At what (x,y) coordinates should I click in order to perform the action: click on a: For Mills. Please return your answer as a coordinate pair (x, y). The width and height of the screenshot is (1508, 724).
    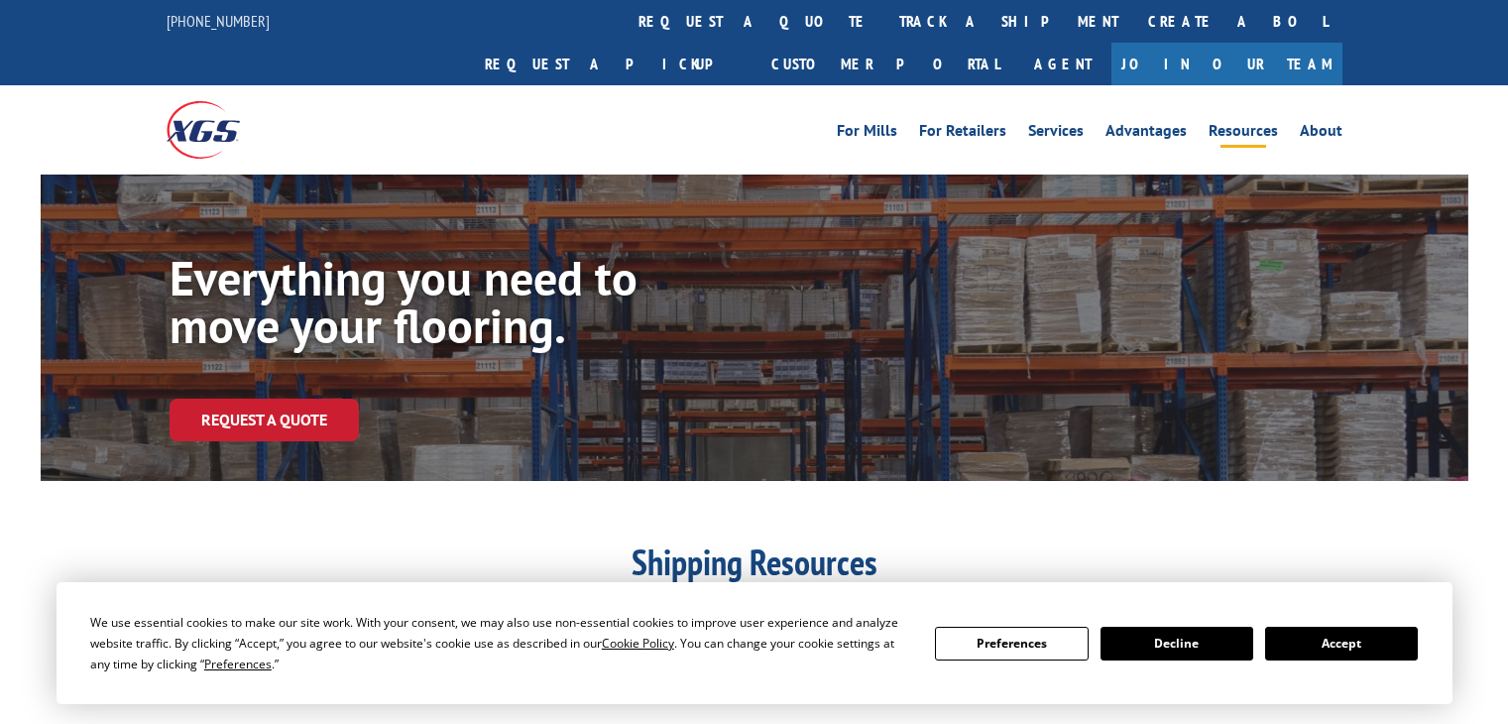
    Looking at the image, I should click on (867, 134).